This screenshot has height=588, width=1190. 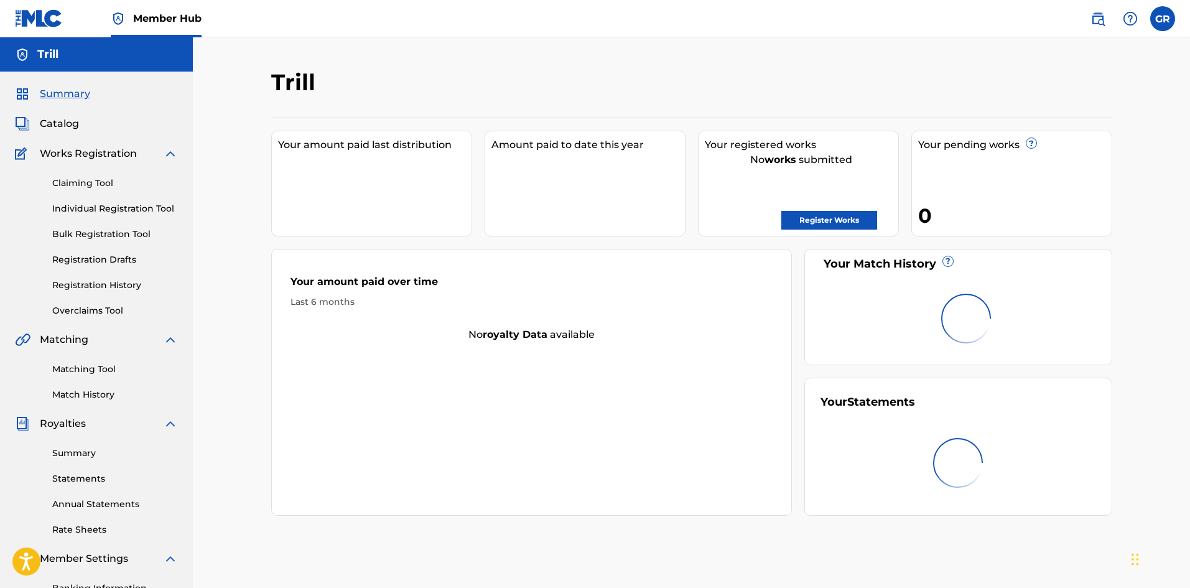 What do you see at coordinates (801, 145) in the screenshot?
I see `div: Your registered works` at bounding box center [801, 145].